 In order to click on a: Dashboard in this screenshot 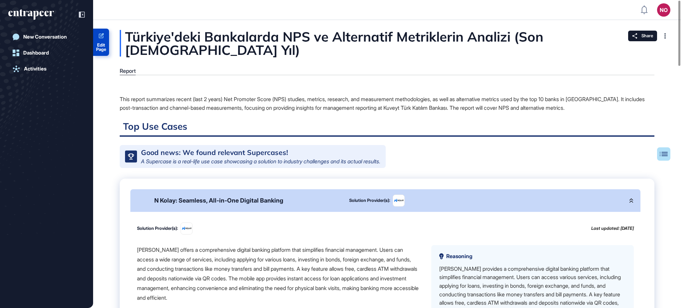, I will do `click(47, 53)`.